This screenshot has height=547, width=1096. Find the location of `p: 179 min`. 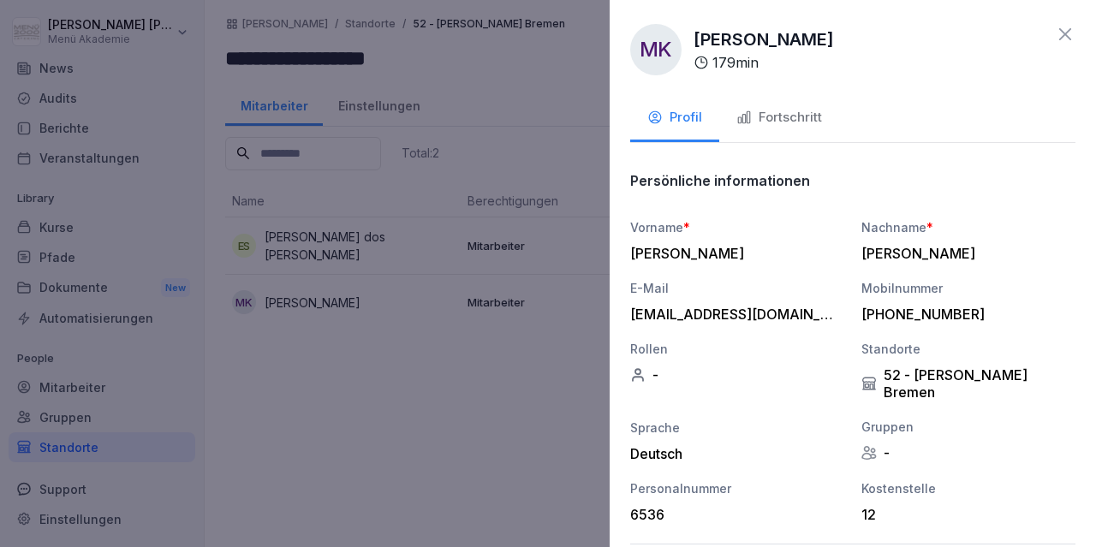

p: 179 min is located at coordinates (735, 62).